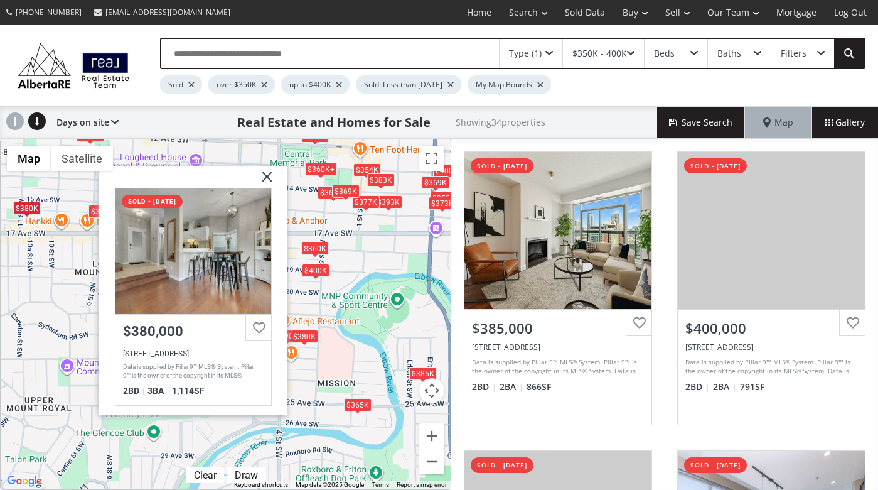 The image size is (878, 490). Describe the element at coordinates (599, 53) in the screenshot. I see `div: $350K - 400K` at that location.